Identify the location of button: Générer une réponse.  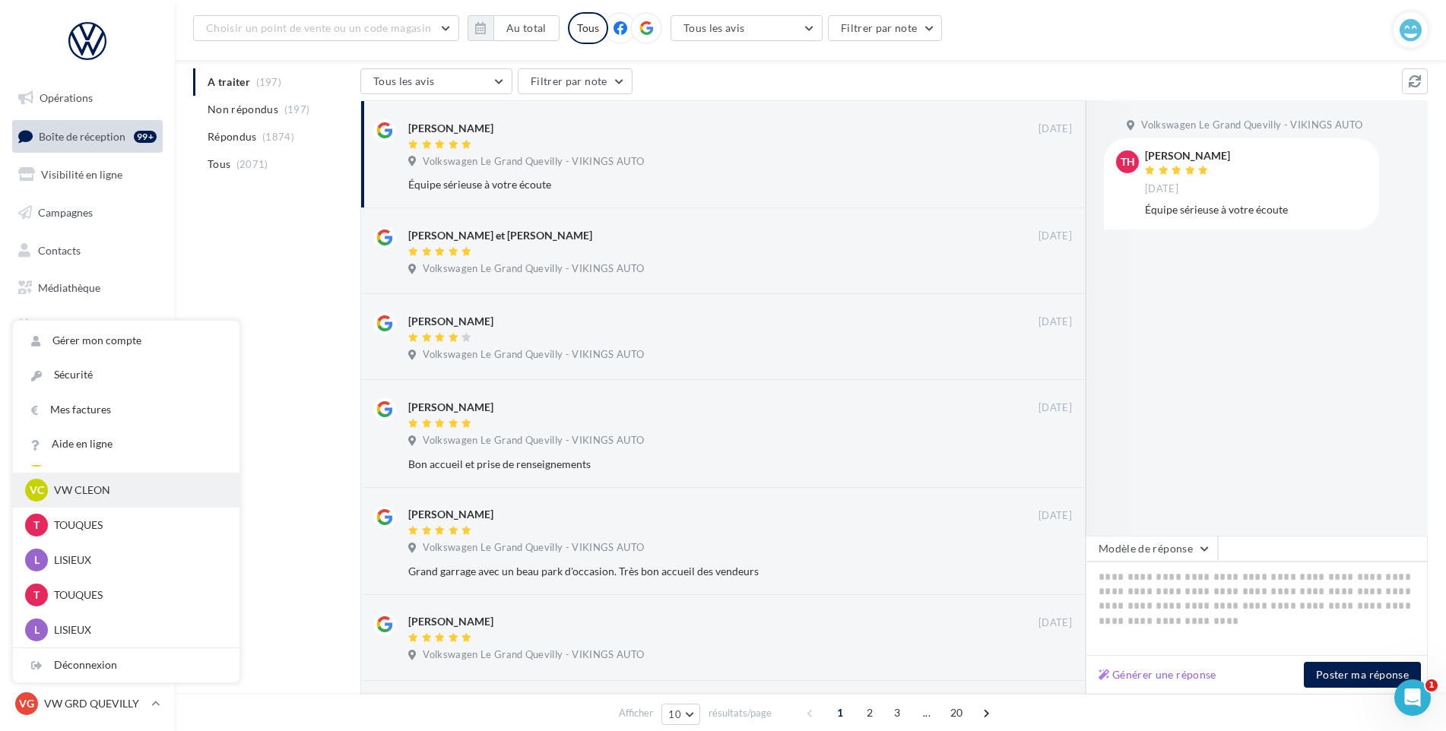
(1157, 675).